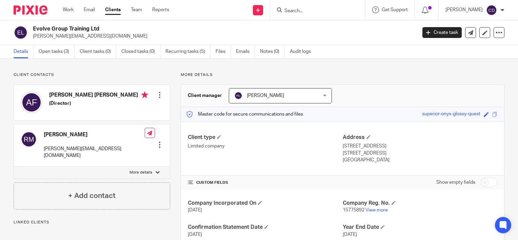  What do you see at coordinates (89, 10) in the screenshot?
I see `a: Email` at bounding box center [89, 10].